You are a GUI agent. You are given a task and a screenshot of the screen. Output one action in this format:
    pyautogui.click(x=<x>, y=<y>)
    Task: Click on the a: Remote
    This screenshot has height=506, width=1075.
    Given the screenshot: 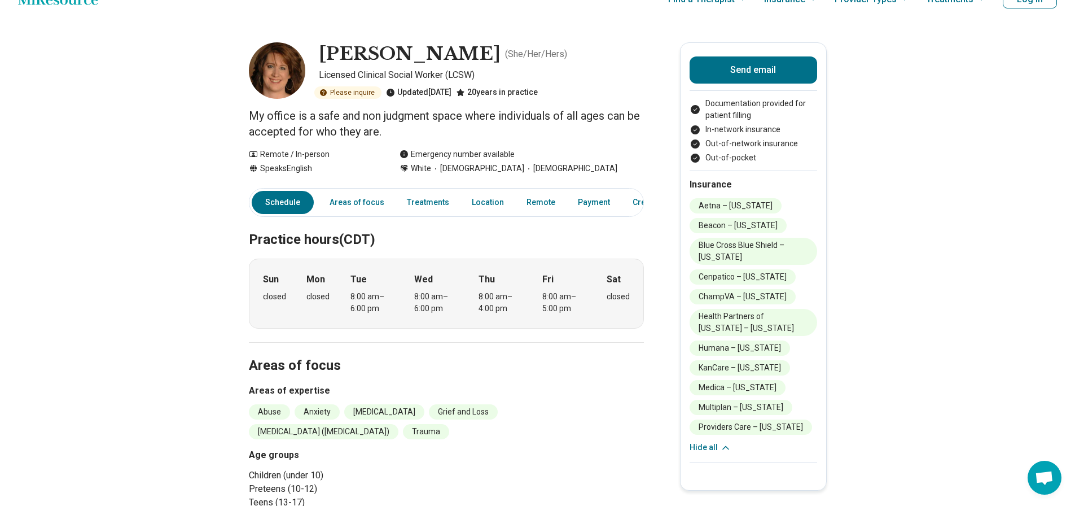 What is the action you would take?
    pyautogui.click(x=541, y=202)
    